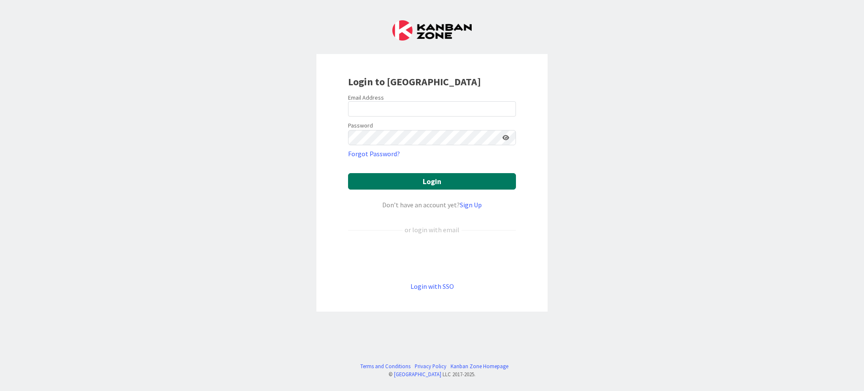  I want to click on a: Sign Up, so click(471, 205).